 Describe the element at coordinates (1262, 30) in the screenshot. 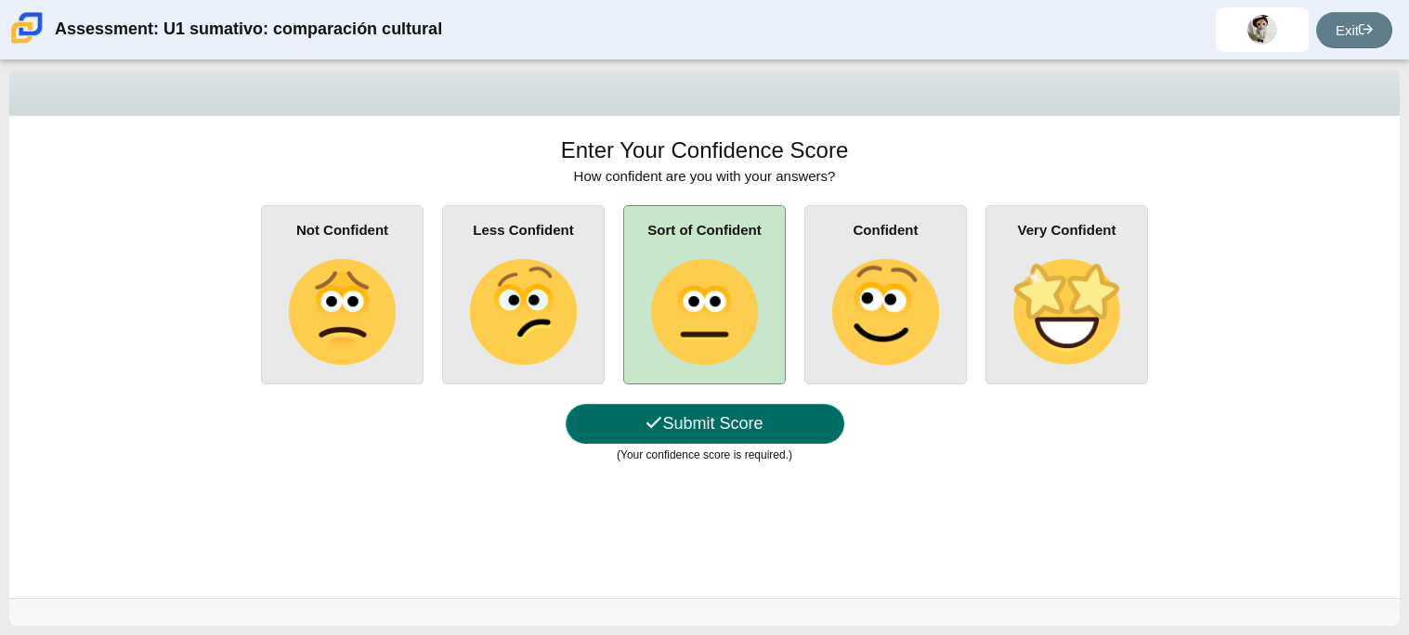

I see `img: angel.mijangoshipo.JYn1uH` at that location.